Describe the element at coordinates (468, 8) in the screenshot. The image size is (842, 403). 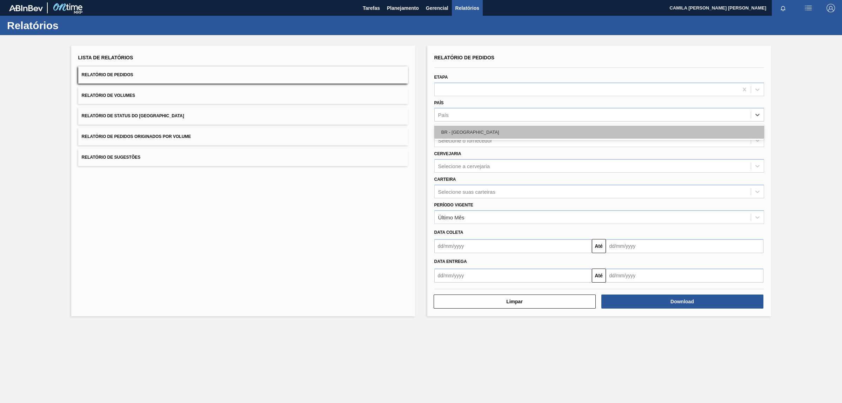
I see `span: Relatórios` at that location.